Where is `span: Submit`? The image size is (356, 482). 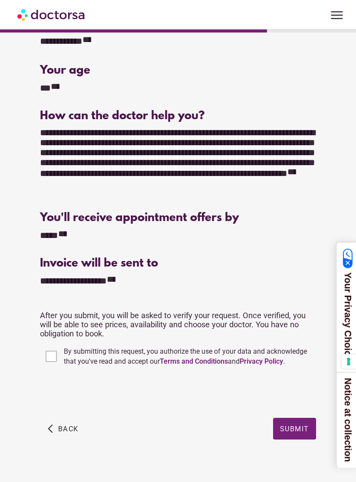 span: Submit is located at coordinates (294, 429).